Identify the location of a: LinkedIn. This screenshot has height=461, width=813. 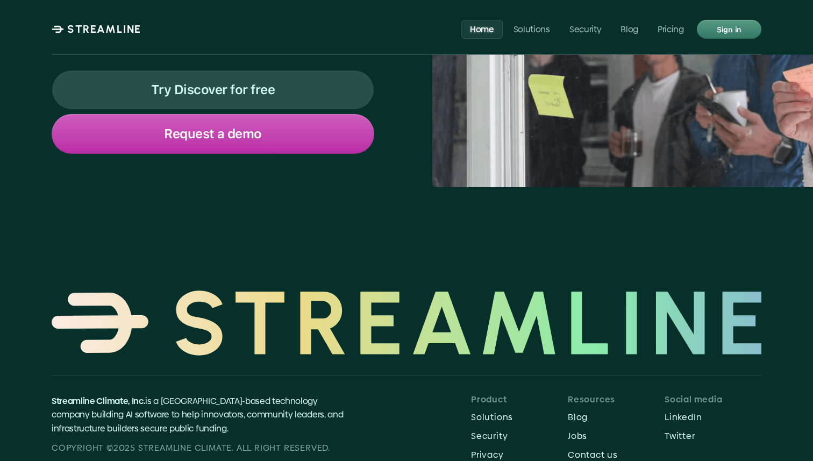
(713, 417).